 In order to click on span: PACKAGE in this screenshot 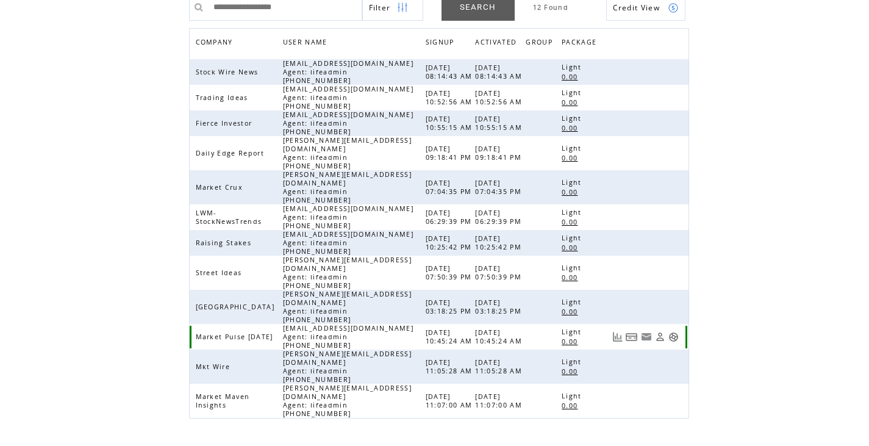, I will do `click(581, 43)`.